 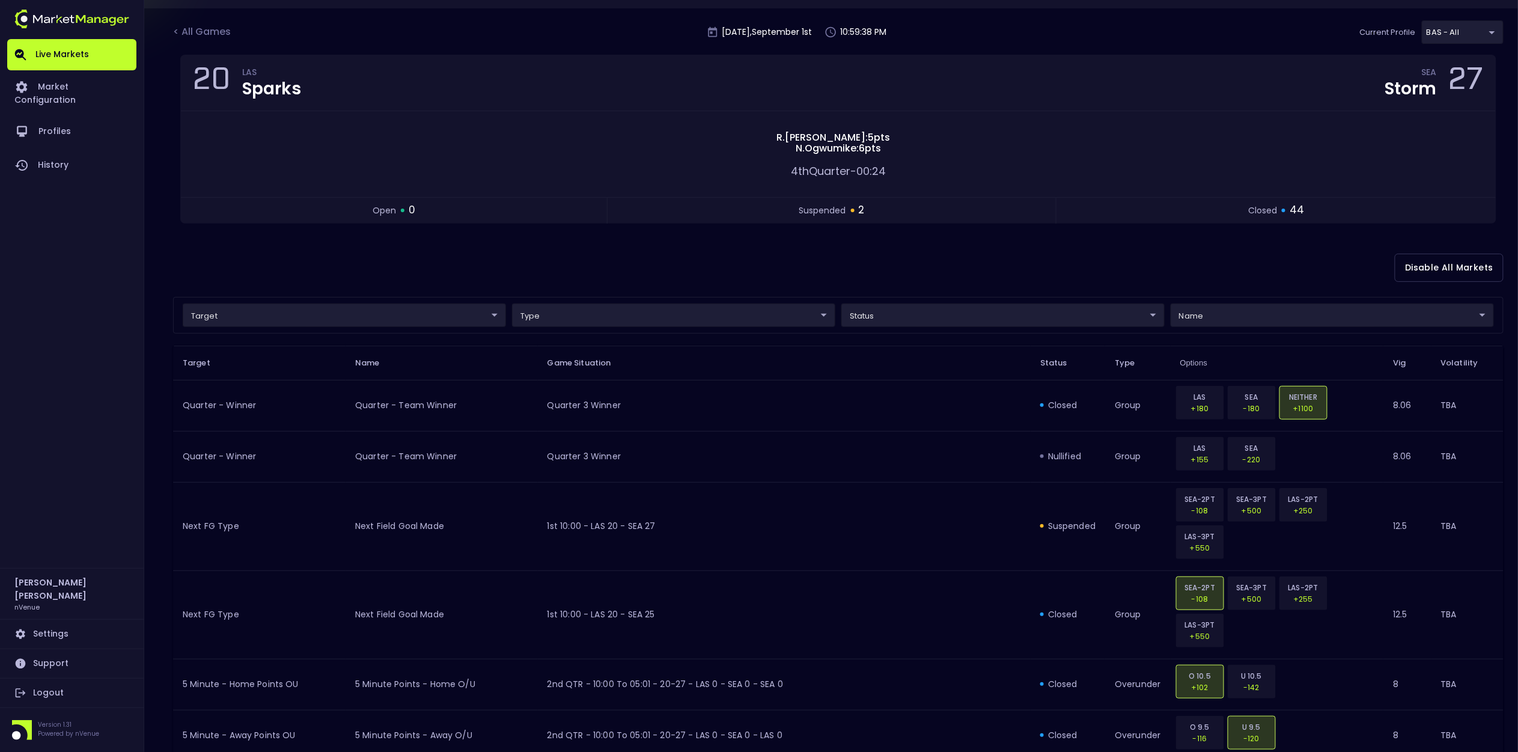 What do you see at coordinates (587, 363) in the screenshot?
I see `span: Game Situation` at bounding box center [587, 363].